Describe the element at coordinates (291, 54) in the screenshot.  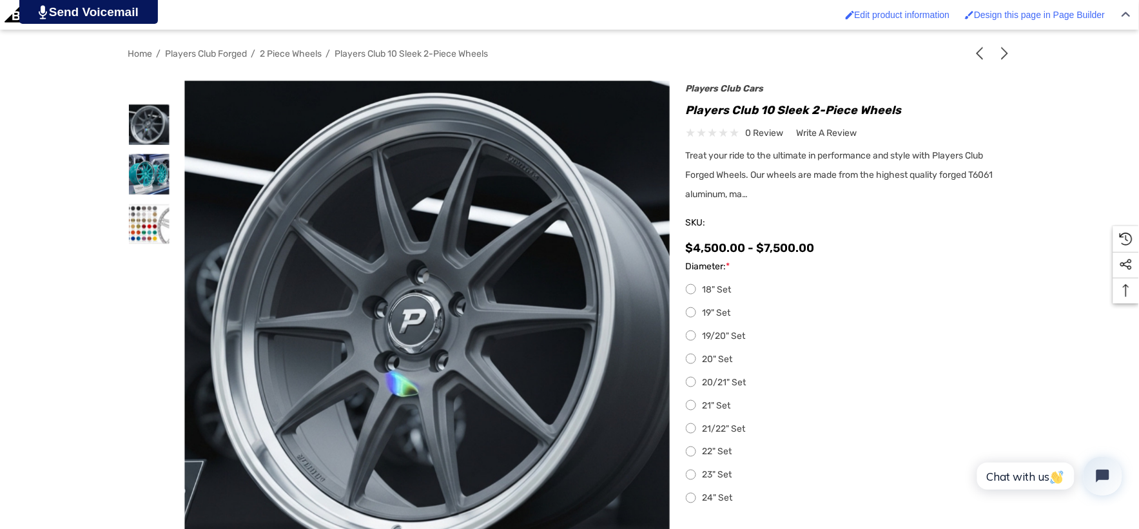
I see `span: 2 Piece Wheels` at that location.